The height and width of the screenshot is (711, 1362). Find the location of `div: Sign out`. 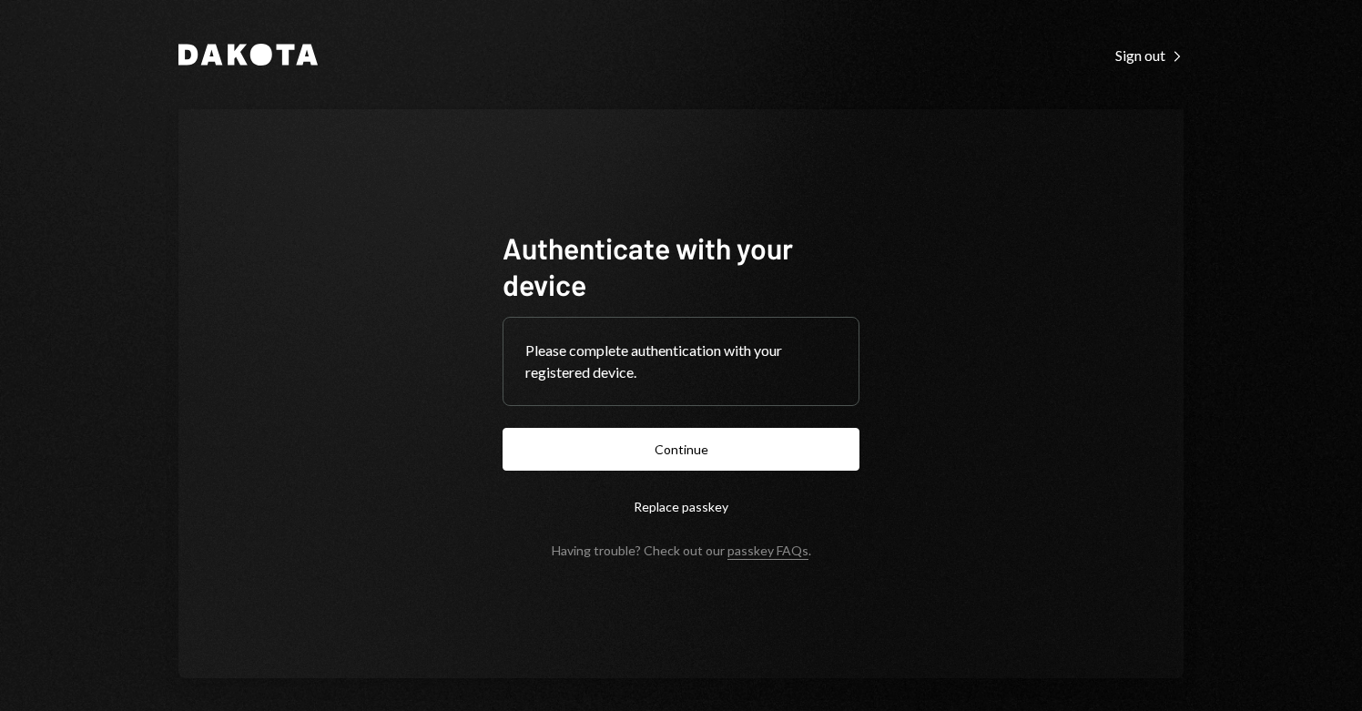

div: Sign out is located at coordinates (1149, 56).